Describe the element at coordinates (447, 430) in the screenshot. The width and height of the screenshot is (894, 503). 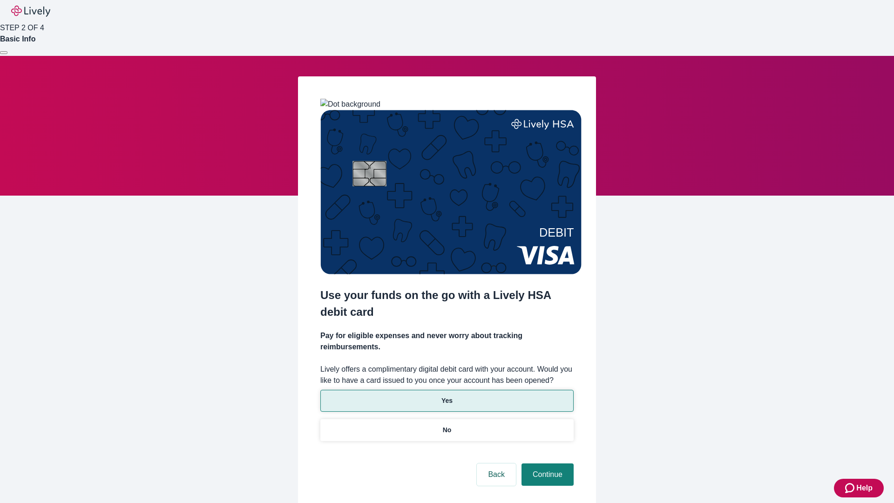
I see `p: No` at that location.